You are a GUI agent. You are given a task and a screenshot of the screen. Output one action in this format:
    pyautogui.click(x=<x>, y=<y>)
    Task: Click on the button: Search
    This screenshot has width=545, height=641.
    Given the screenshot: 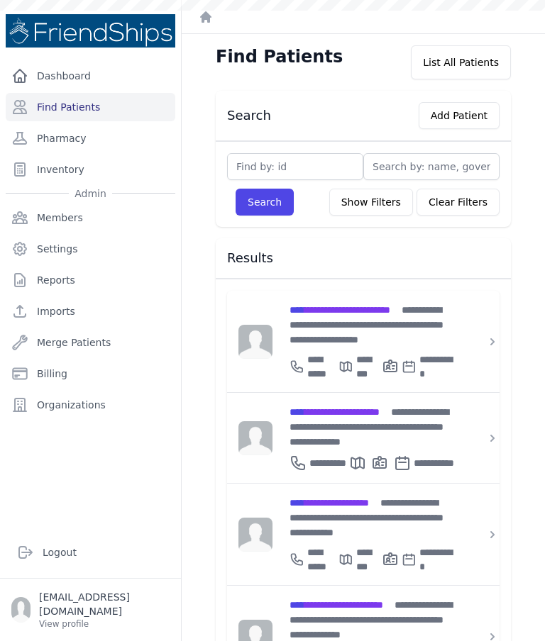 What is the action you would take?
    pyautogui.click(x=265, y=202)
    